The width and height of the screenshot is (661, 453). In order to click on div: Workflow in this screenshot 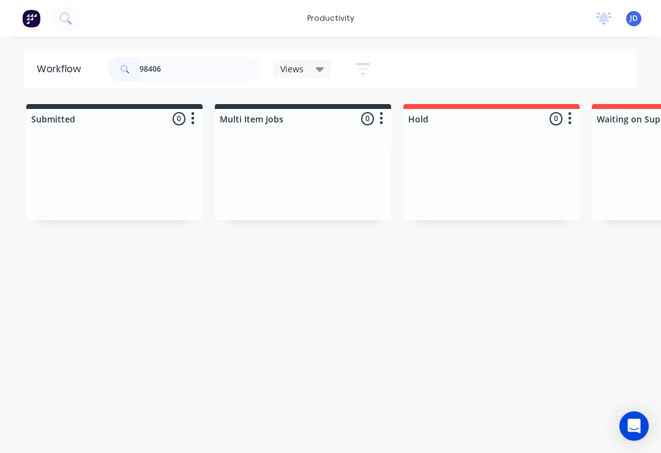, I will do `click(62, 69)`.